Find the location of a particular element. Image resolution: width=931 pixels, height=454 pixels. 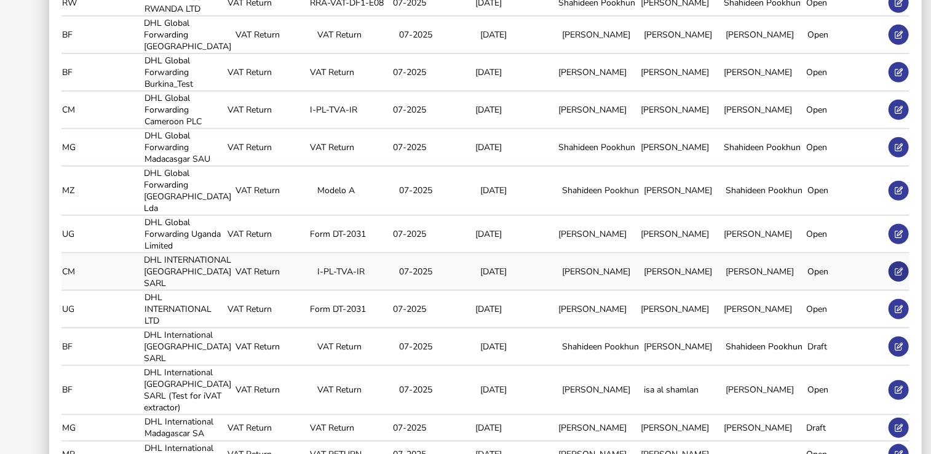

div: DHL Global Forwarding Uganda Limited is located at coordinates (185, 234).